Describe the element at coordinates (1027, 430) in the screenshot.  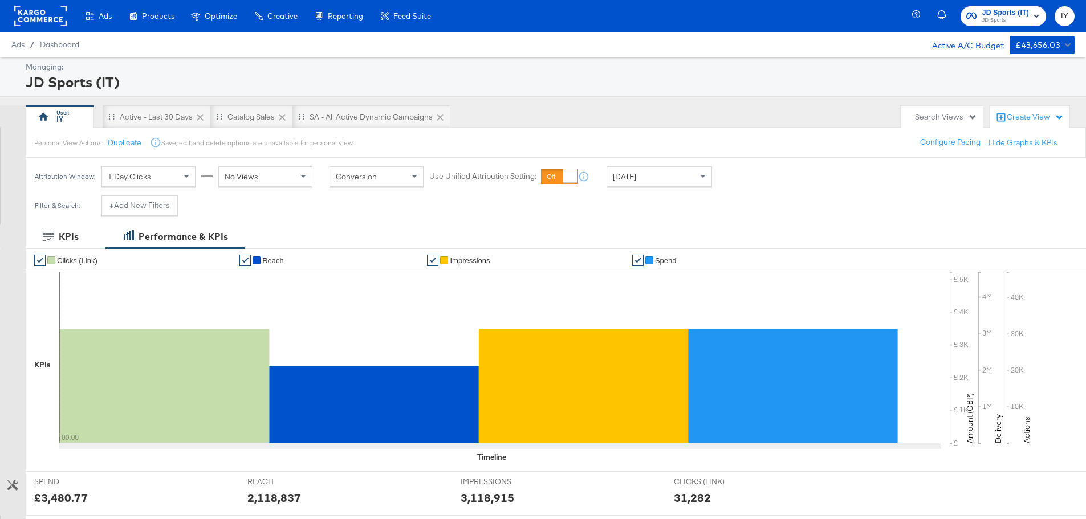
I see `text: Actions` at that location.